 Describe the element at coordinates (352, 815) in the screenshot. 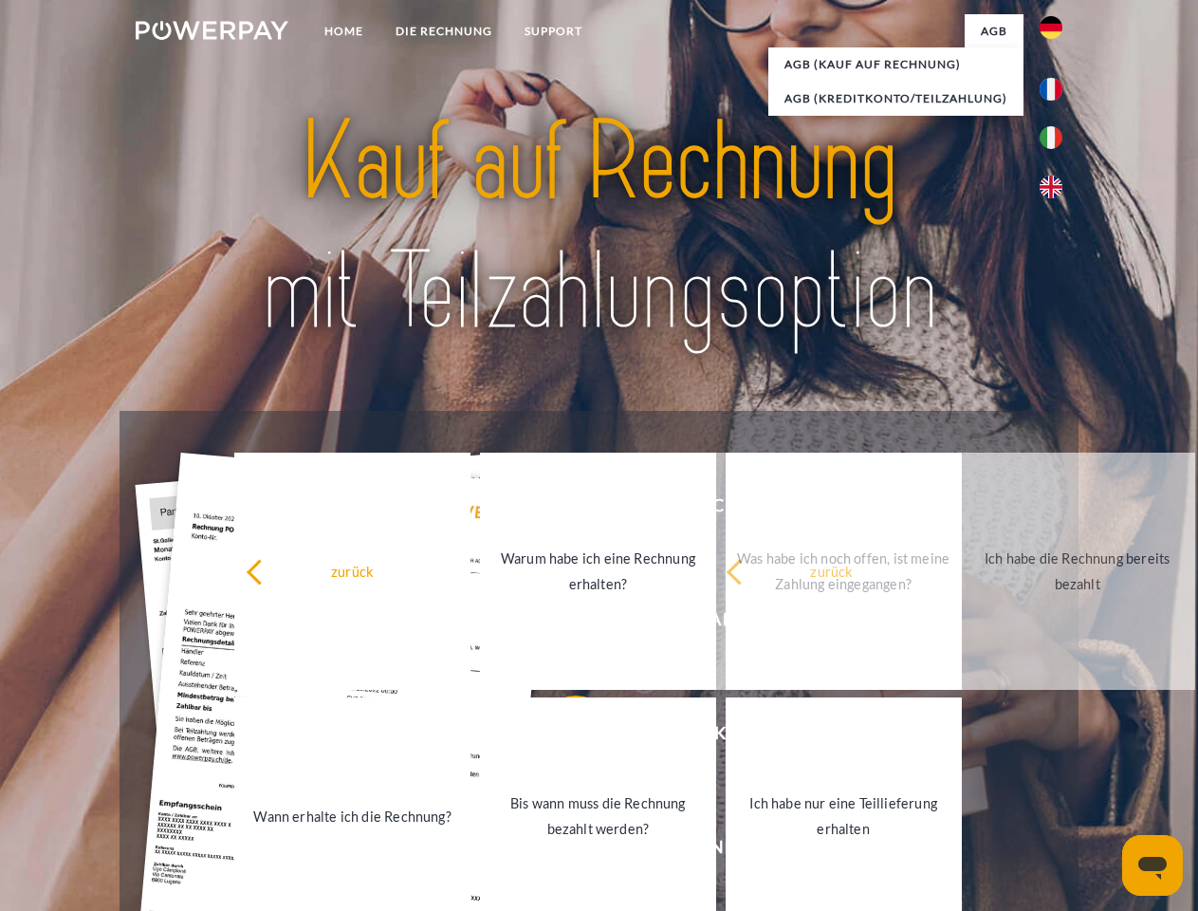

I see `div: Wann erhalte ich die Rechnung?` at that location.